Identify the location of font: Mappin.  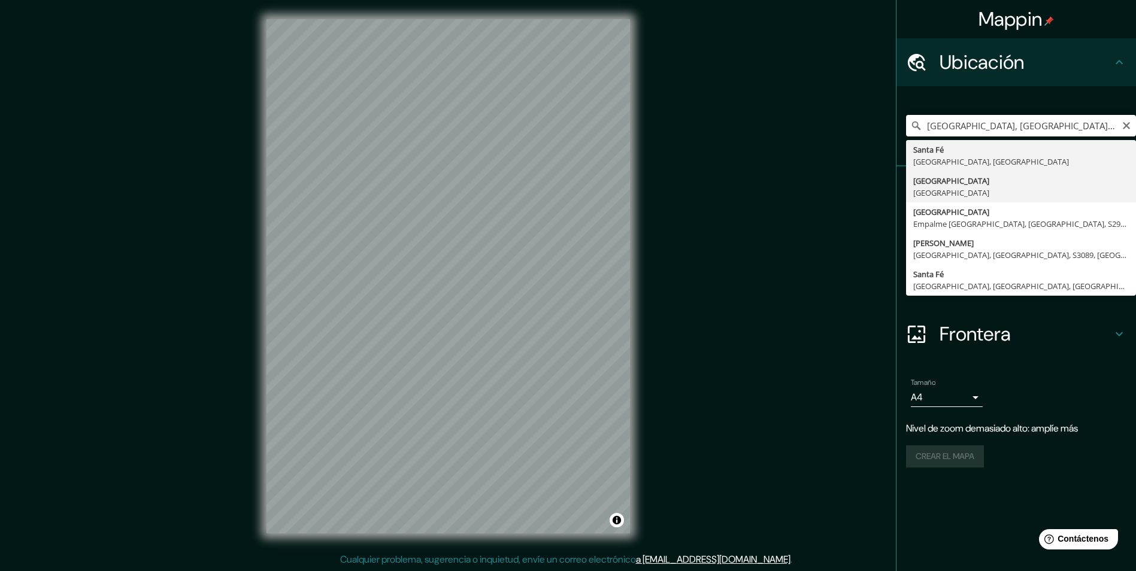
(1010, 19).